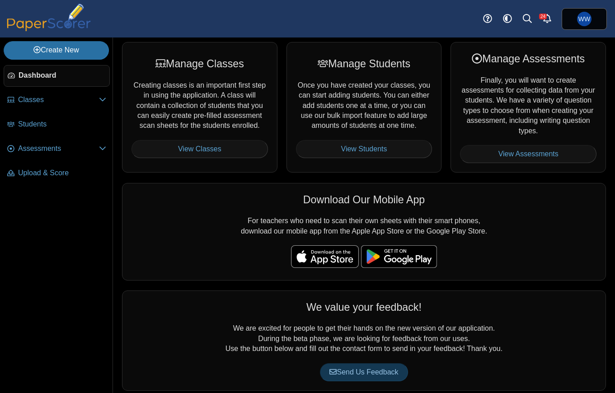  I want to click on div: Finally, you will want to create assessments for collecting data from your students. We have a va..., so click(528, 107).